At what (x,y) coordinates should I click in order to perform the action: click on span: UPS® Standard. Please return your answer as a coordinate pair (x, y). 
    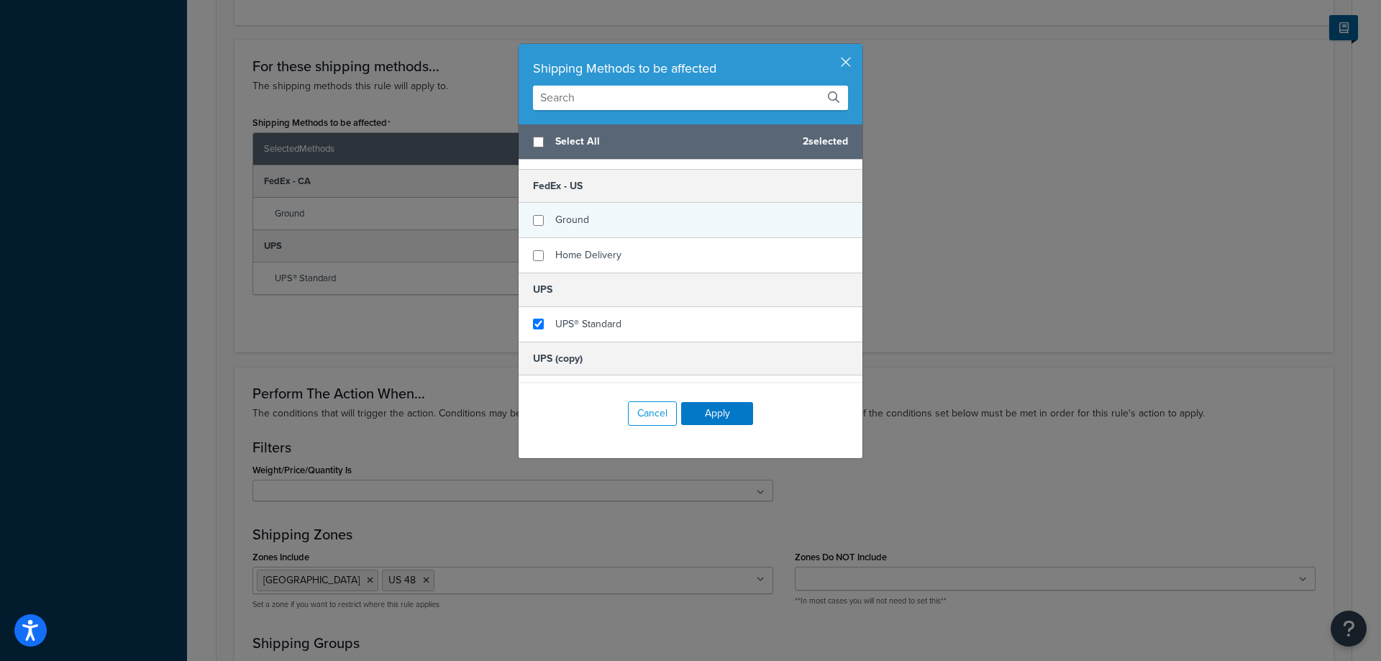
    Looking at the image, I should click on (588, 324).